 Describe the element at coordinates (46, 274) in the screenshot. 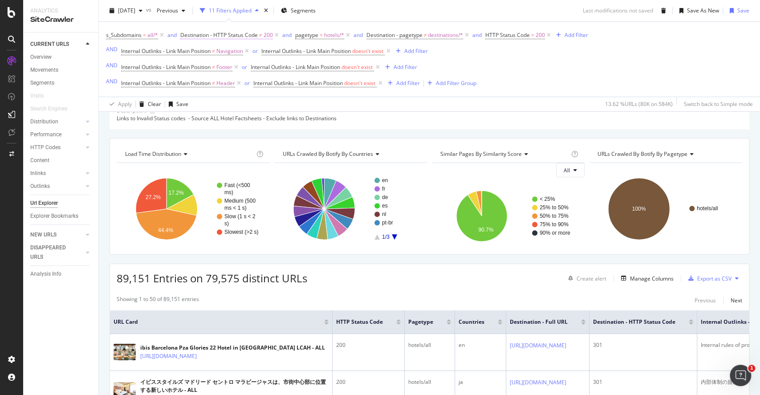

I see `div: Analysis Info` at that location.